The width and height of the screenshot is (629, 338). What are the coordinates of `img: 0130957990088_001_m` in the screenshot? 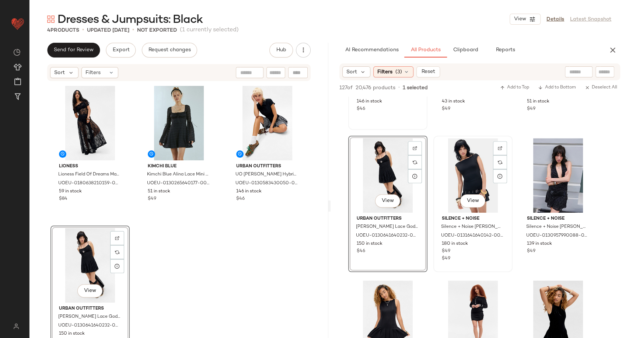 It's located at (558, 175).